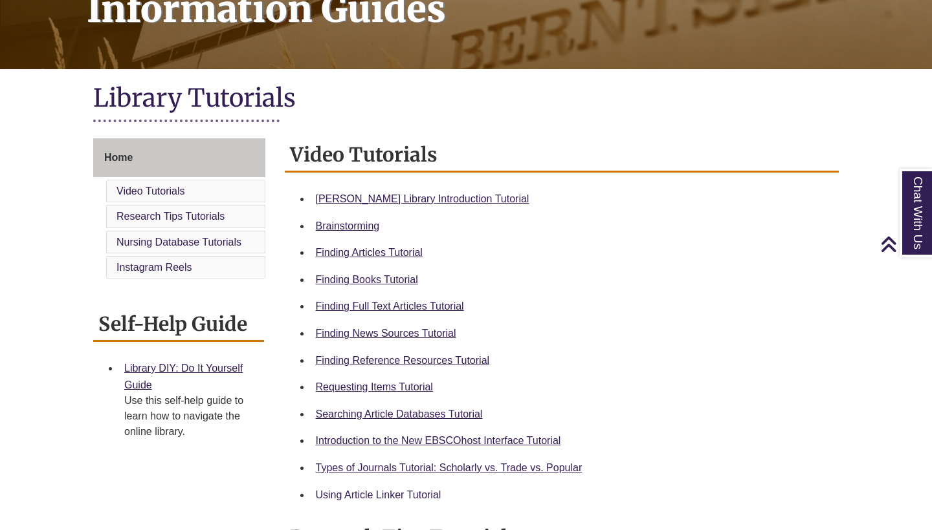 This screenshot has height=530, width=932. I want to click on a: Brainstorming, so click(347, 226).